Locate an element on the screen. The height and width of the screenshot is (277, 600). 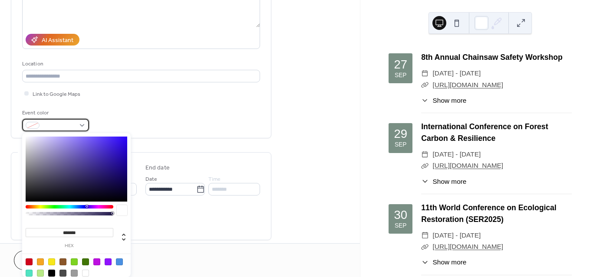
div: #50E3C2 is located at coordinates (29, 273).